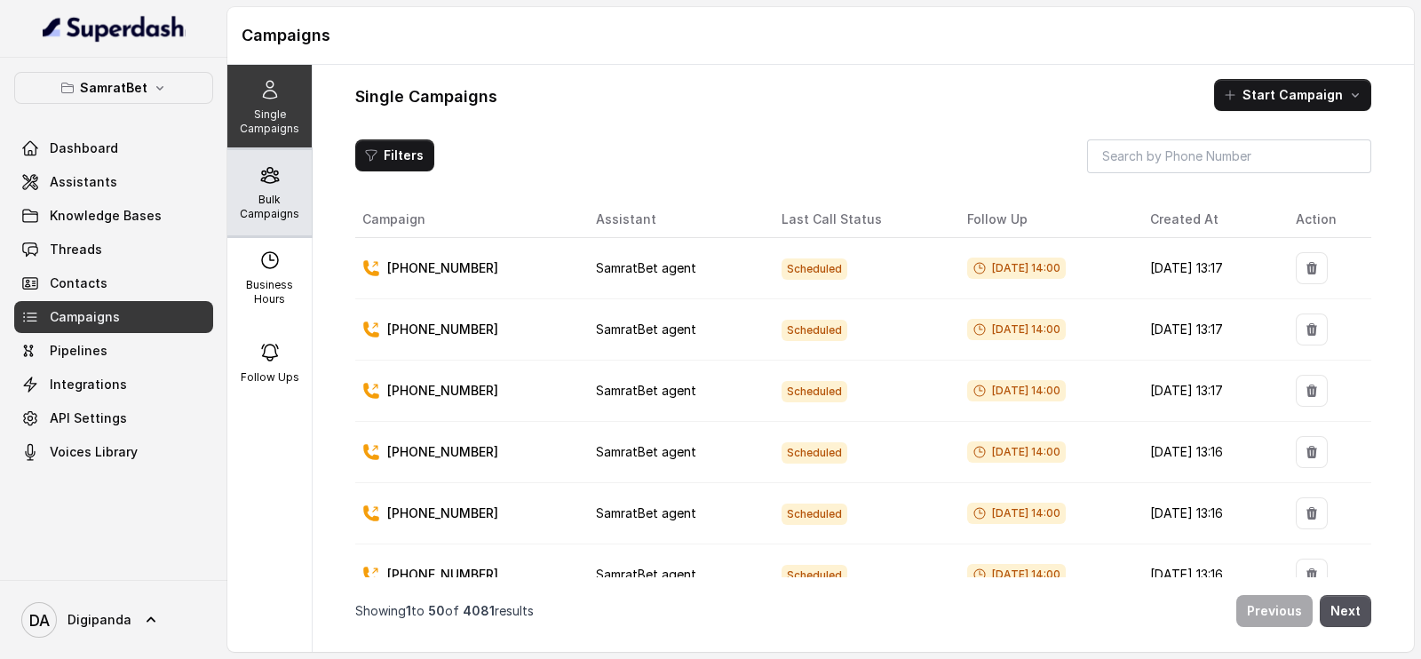 Image resolution: width=1421 pixels, height=659 pixels. What do you see at coordinates (269, 207) in the screenshot?
I see `p: Bulk Campaigns` at bounding box center [269, 207].